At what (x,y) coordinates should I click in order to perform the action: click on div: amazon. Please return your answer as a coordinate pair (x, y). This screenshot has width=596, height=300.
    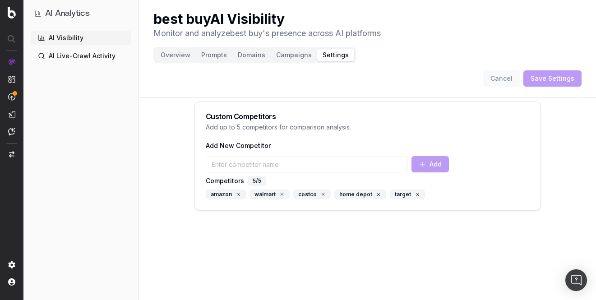
    Looking at the image, I should click on (226, 195).